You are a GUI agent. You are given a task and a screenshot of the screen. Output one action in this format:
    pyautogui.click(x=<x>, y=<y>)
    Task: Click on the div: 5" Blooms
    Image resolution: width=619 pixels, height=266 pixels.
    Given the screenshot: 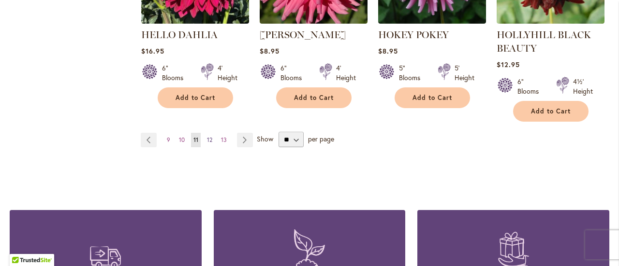 What is the action you would take?
    pyautogui.click(x=412, y=73)
    